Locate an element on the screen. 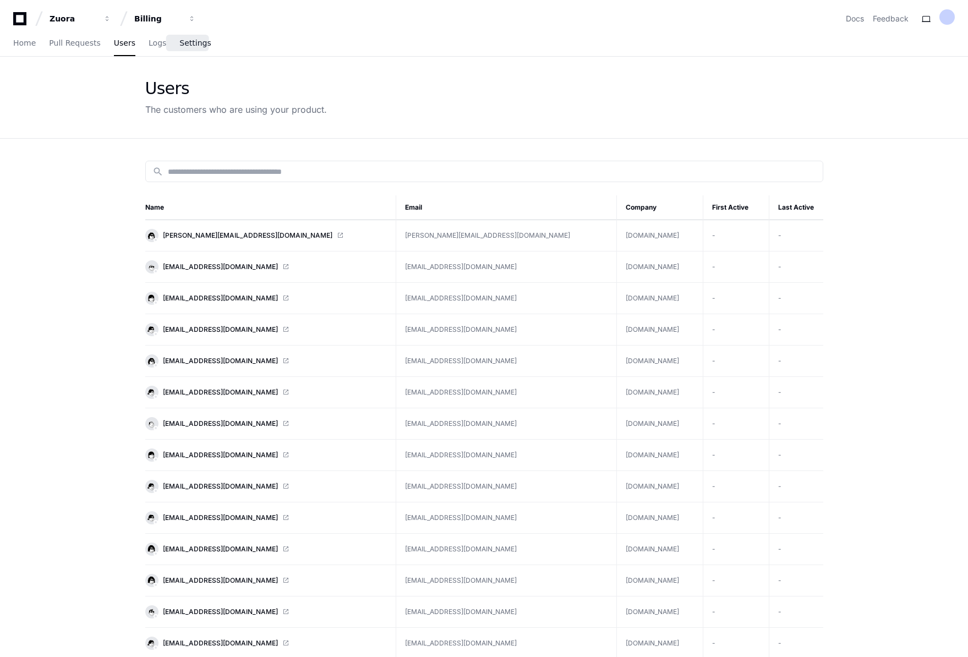 Image resolution: width=968 pixels, height=657 pixels. th: Company is located at coordinates (660, 208).